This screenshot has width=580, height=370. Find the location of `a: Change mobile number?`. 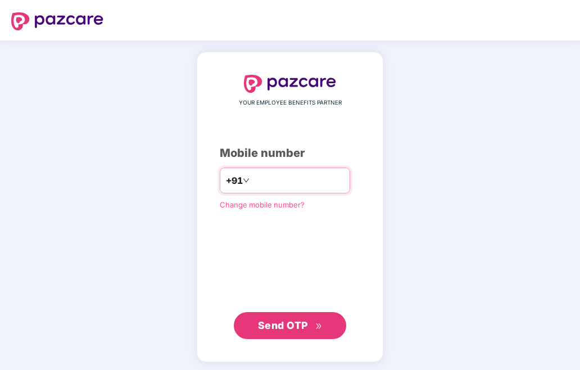

a: Change mobile number? is located at coordinates (262, 205).